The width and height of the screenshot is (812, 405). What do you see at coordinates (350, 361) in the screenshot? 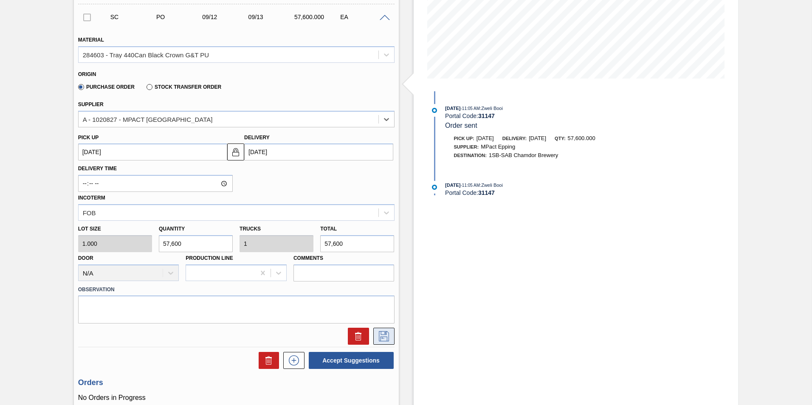
I see `div: Accept Suggestions` at bounding box center [350, 361].